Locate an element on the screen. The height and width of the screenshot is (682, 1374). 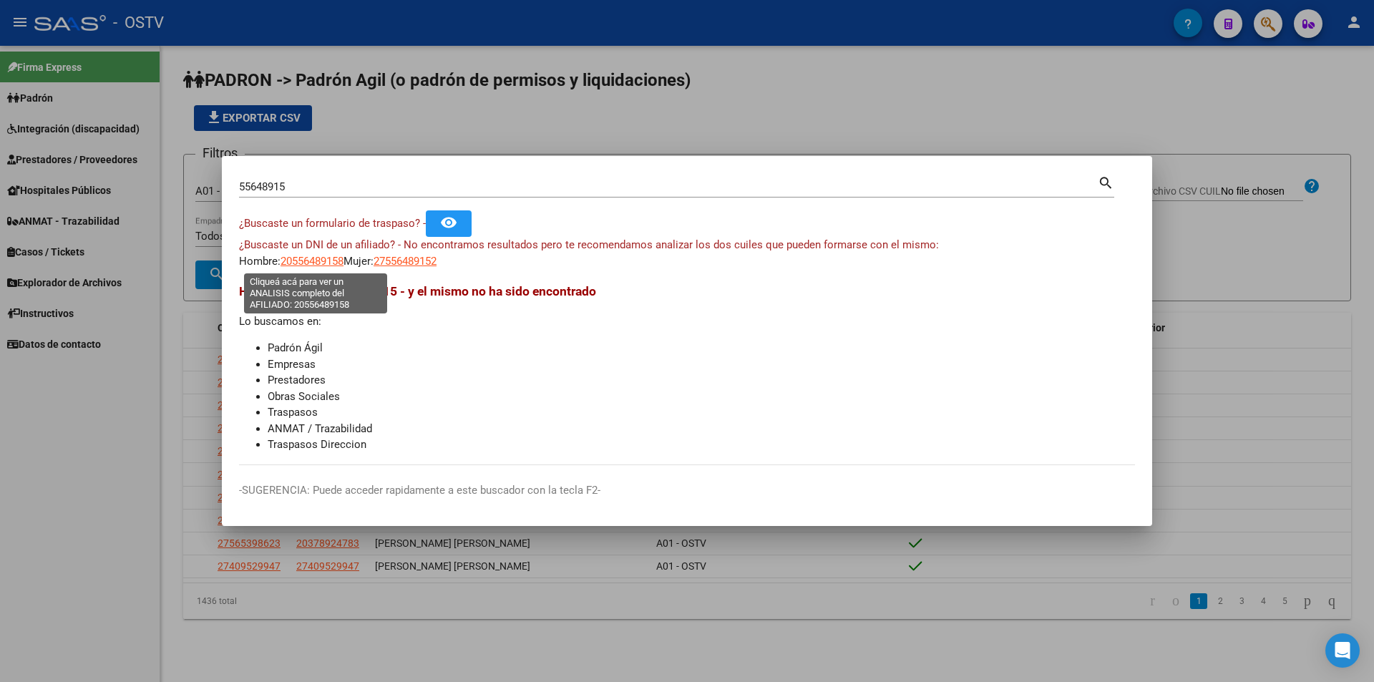
li: ANMAT / Trazabilidad is located at coordinates (701, 429).